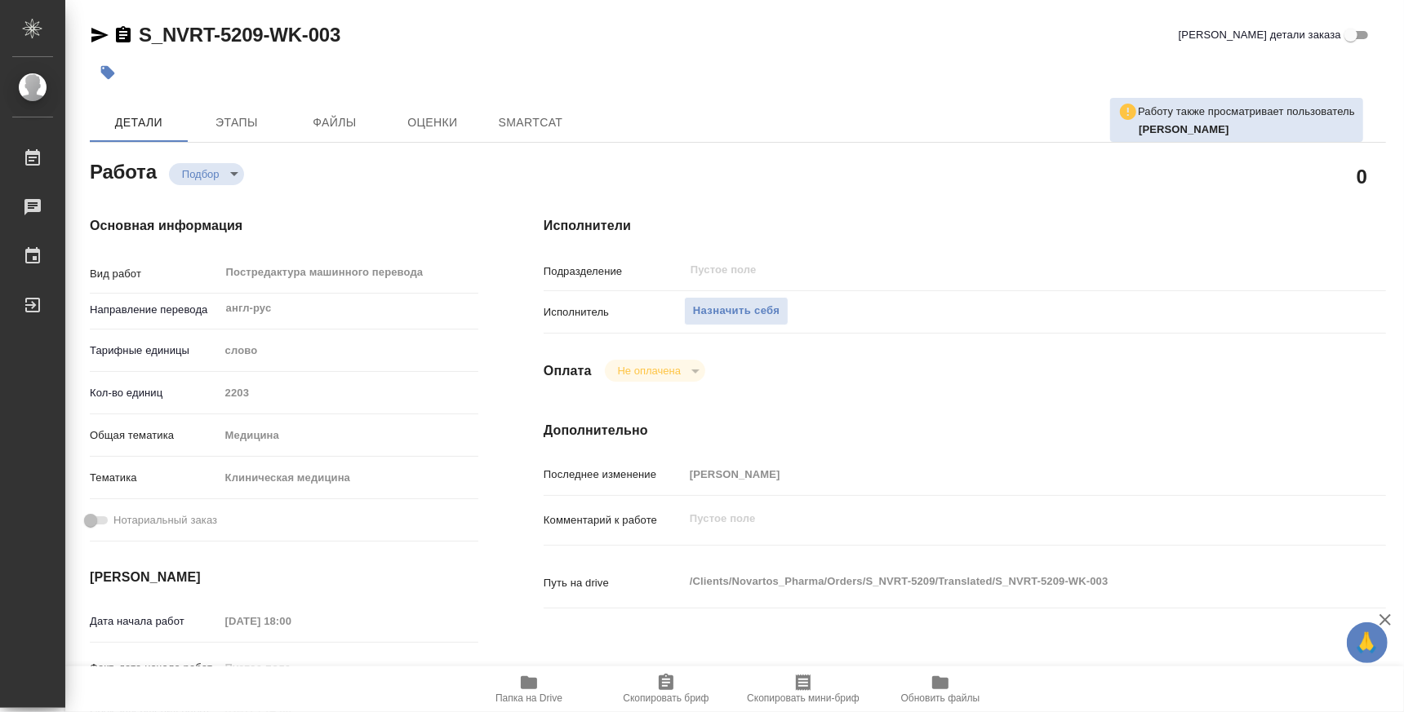 The width and height of the screenshot is (1404, 712). What do you see at coordinates (940, 699) in the screenshot?
I see `span: Обновить файлы` at bounding box center [940, 699].